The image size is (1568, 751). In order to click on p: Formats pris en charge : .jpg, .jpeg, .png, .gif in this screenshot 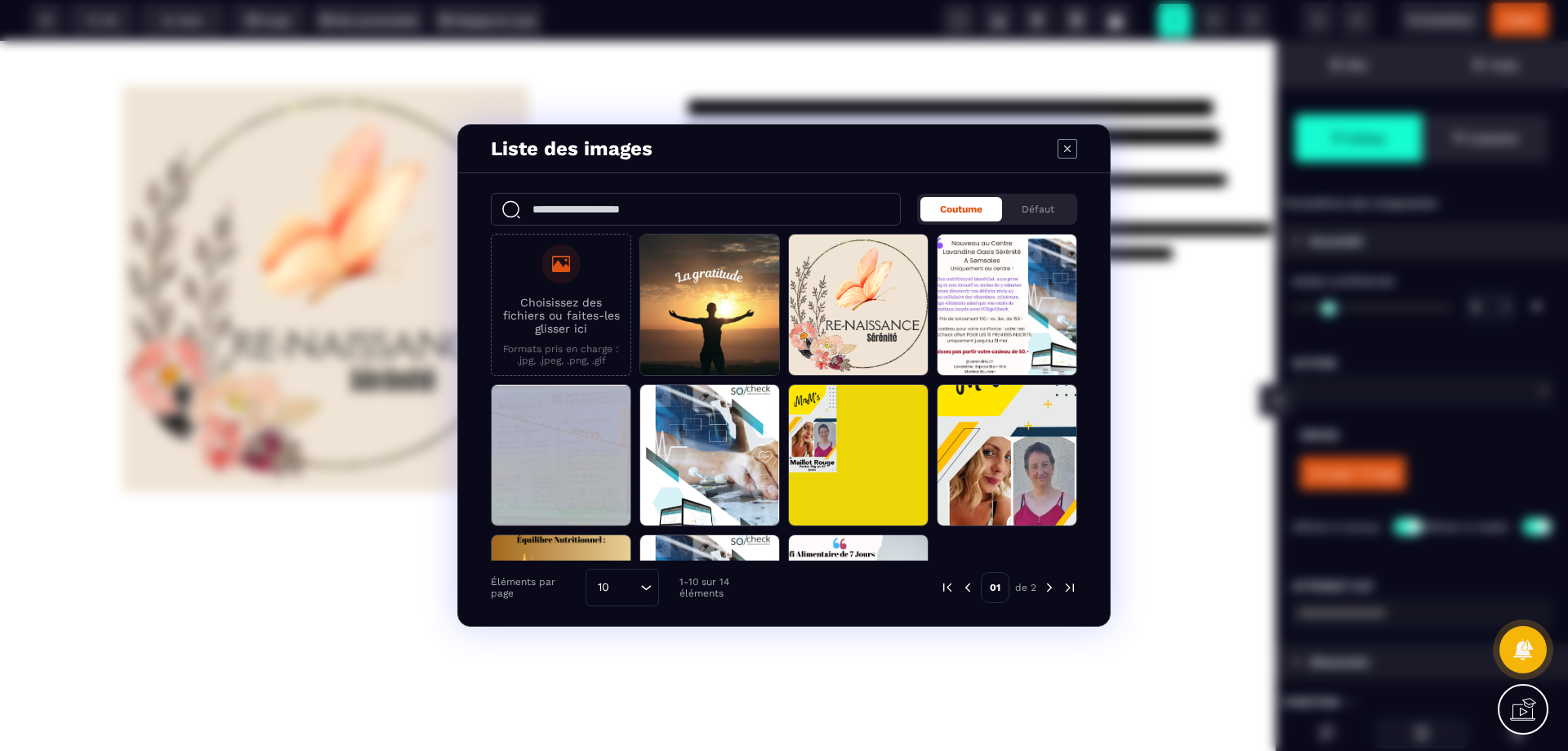, I will do `click(561, 354)`.